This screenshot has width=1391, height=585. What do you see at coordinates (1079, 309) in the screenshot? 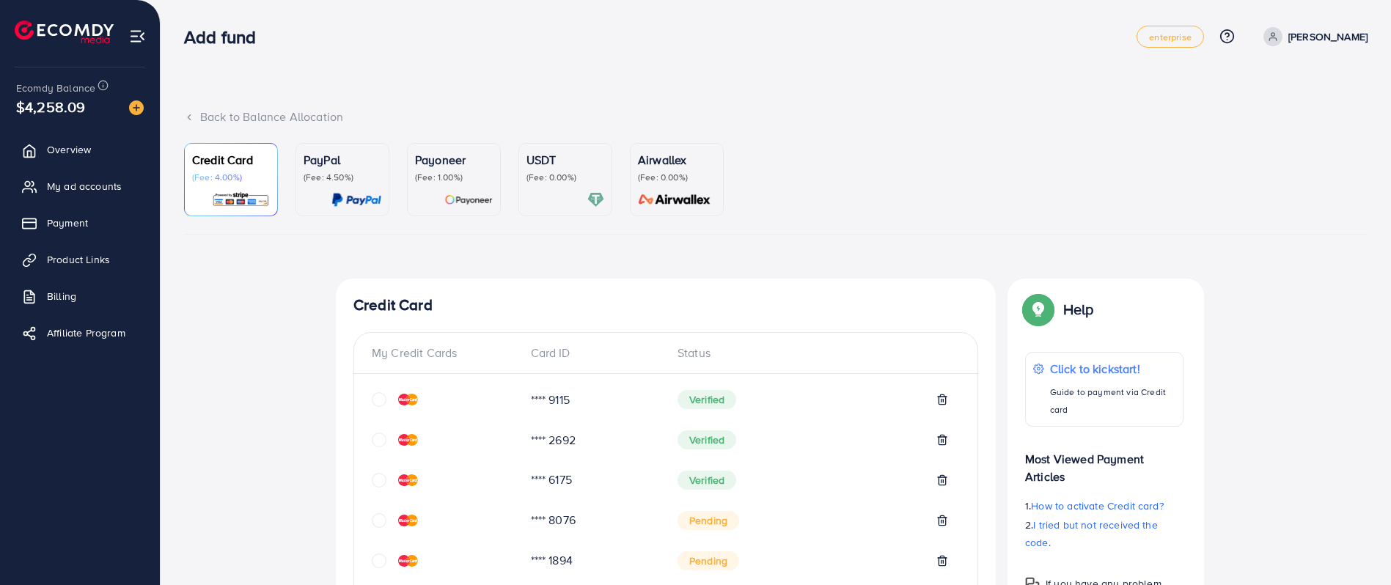
I see `p: Help` at bounding box center [1079, 309].